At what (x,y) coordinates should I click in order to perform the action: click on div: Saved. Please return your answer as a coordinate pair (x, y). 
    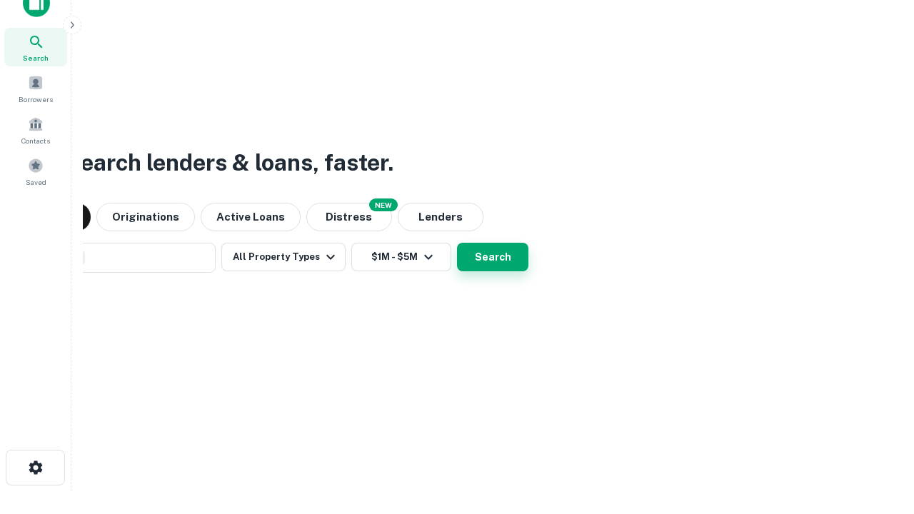
    Looking at the image, I should click on (36, 171).